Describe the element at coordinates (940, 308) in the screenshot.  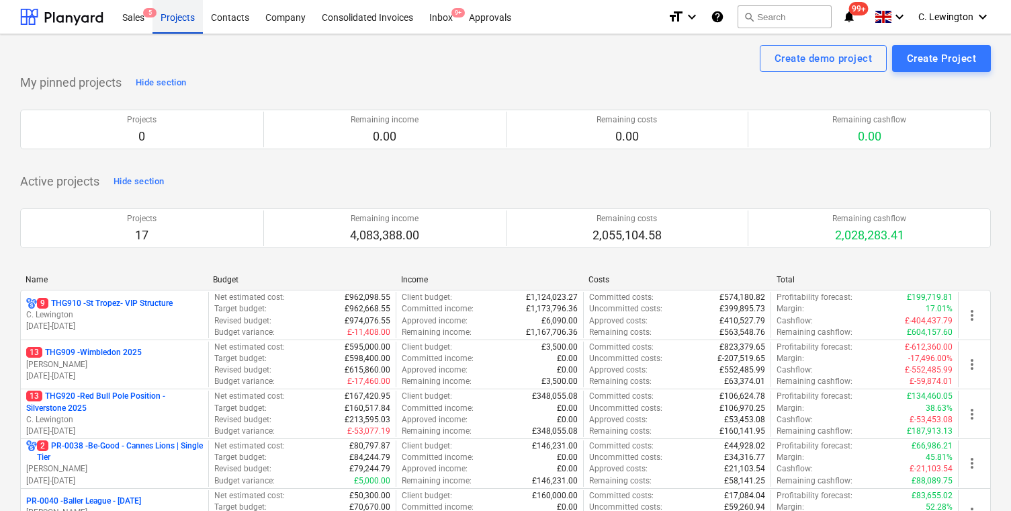
I see `p: 17.01%` at that location.